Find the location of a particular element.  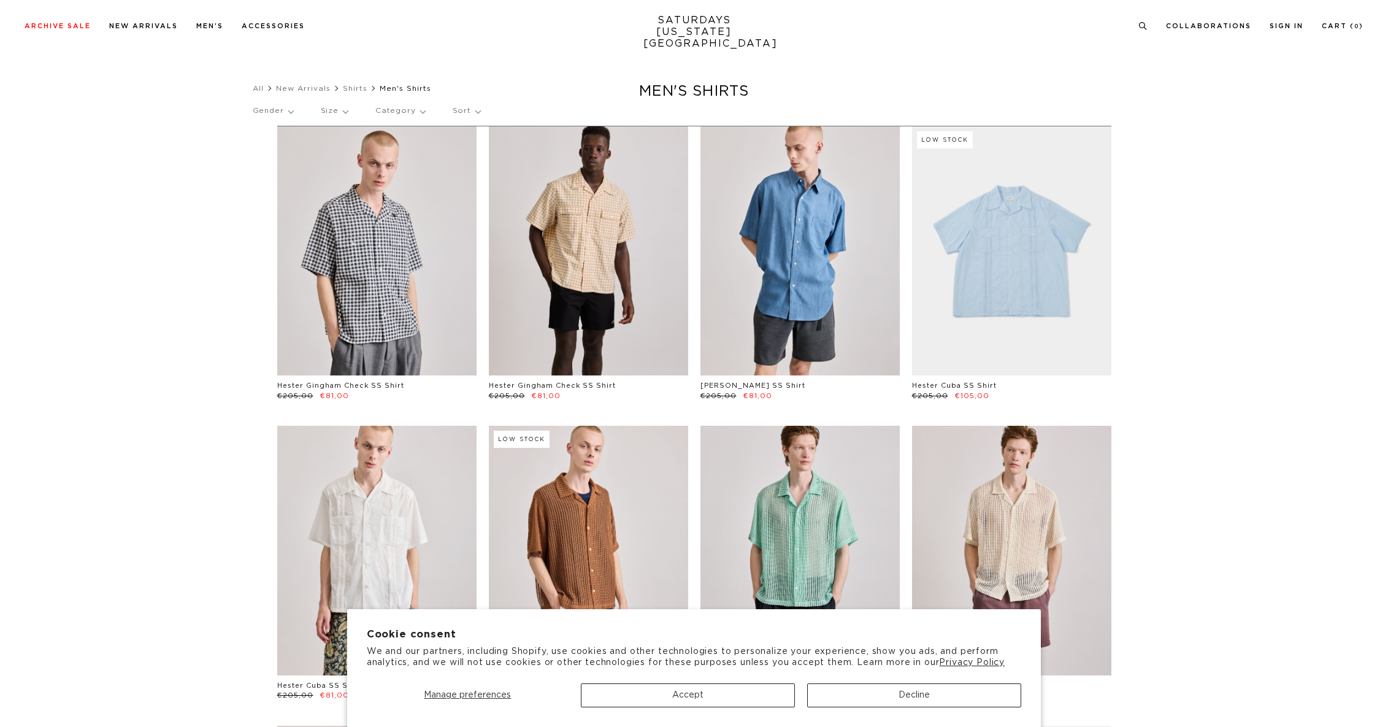

a: Archive Sale is located at coordinates (58, 26).